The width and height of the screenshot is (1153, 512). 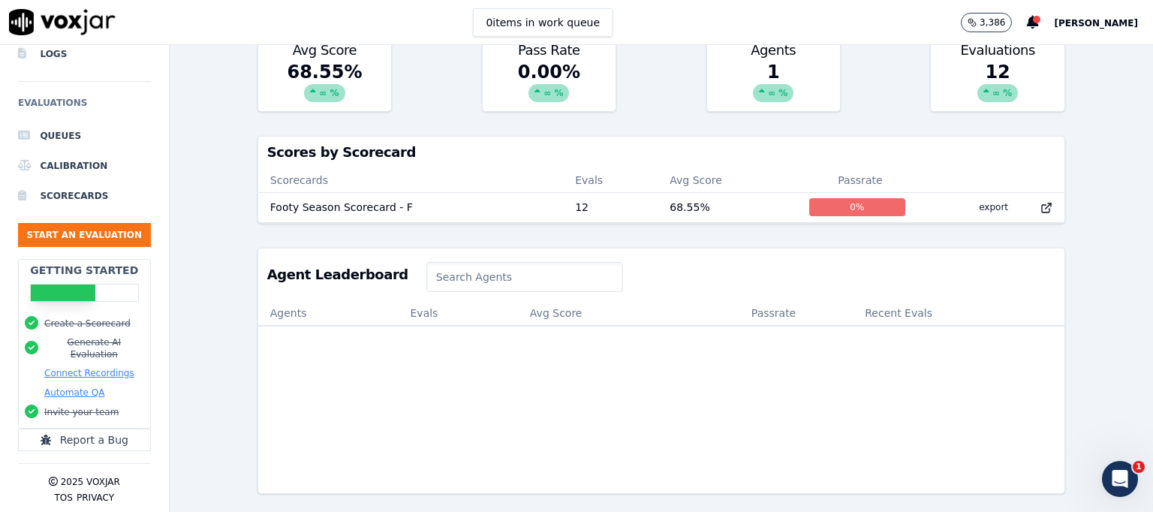 What do you see at coordinates (543, 23) in the screenshot?
I see `button: 0items in work queue` at bounding box center [543, 23].